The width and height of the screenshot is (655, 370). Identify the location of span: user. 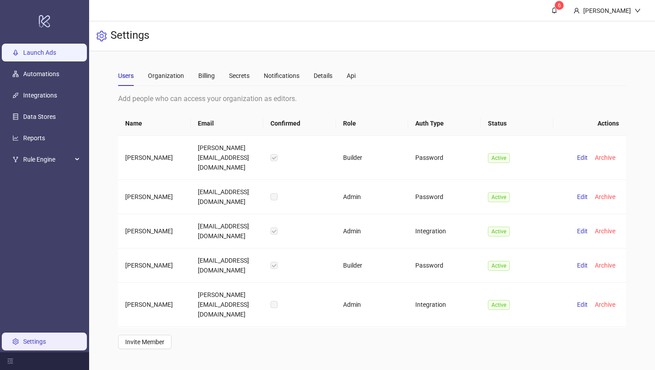
(577, 11).